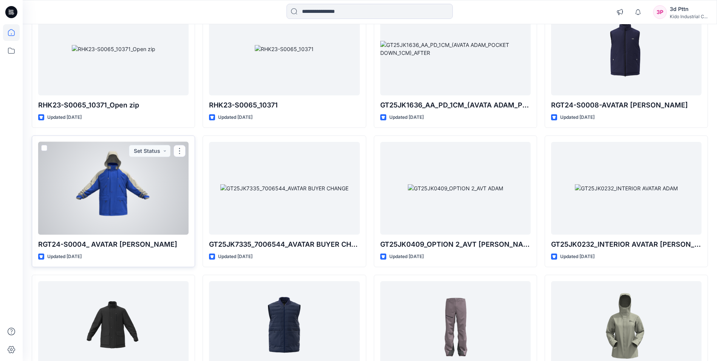  What do you see at coordinates (627, 49) in the screenshot?
I see `a: RGT24-S0008-AVATAR ADAM` at bounding box center [627, 49].